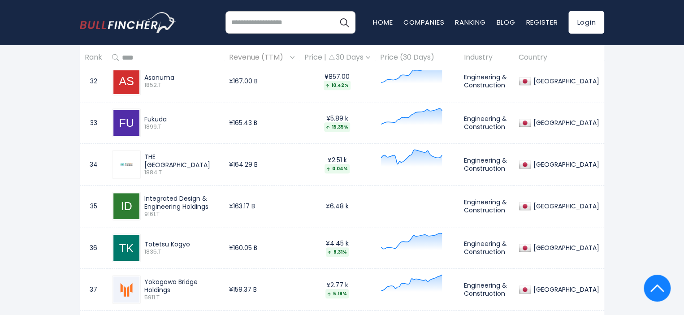 The width and height of the screenshot is (684, 315). I want to click on div: 0.04%, so click(337, 169).